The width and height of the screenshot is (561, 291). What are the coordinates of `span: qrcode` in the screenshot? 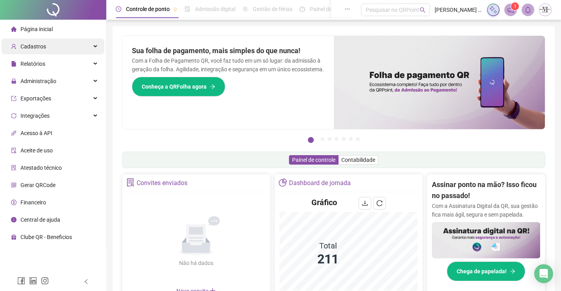 It's located at (14, 185).